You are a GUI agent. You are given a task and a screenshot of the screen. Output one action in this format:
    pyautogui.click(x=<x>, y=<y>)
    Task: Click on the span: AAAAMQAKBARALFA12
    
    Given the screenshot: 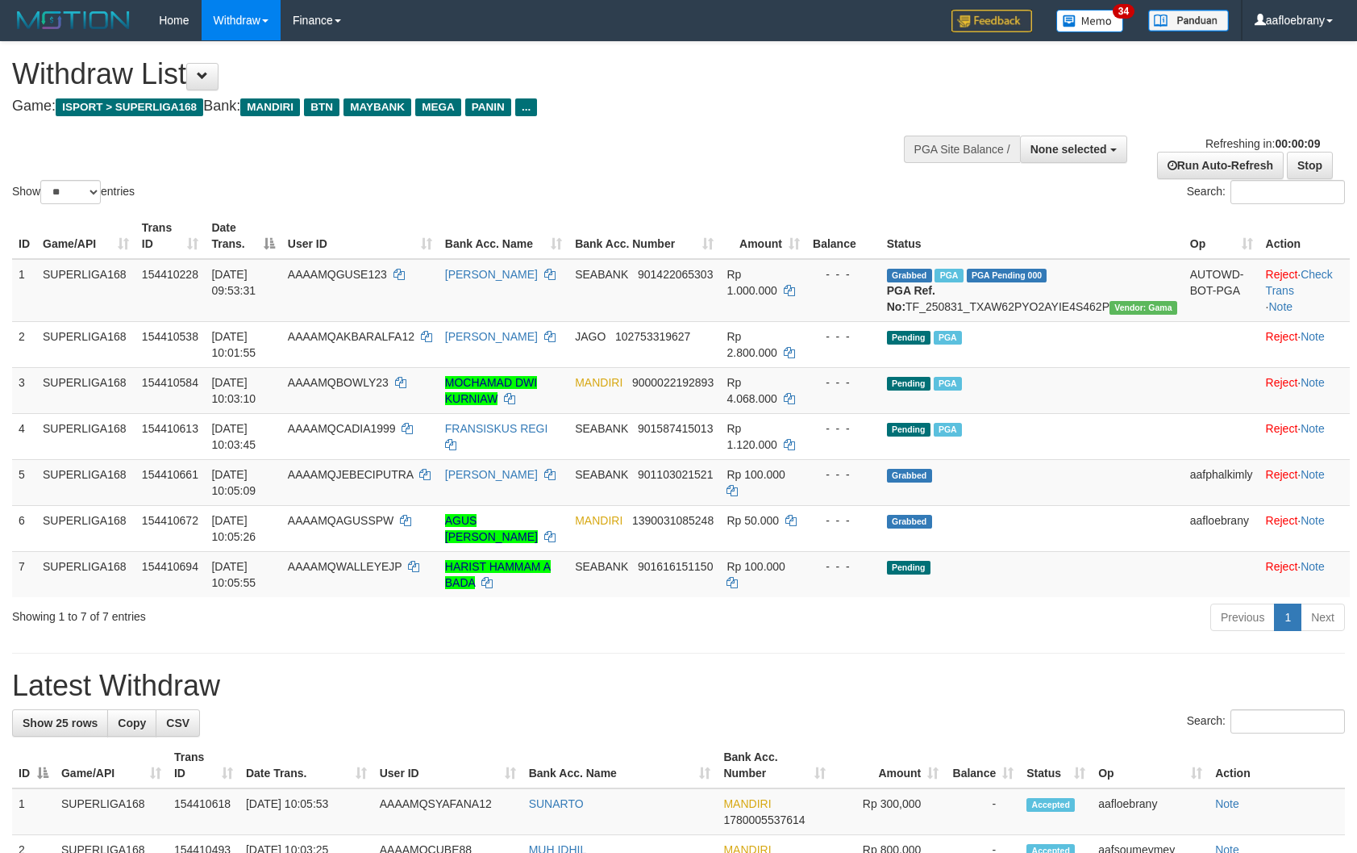 What is the action you would take?
    pyautogui.click(x=351, y=336)
    